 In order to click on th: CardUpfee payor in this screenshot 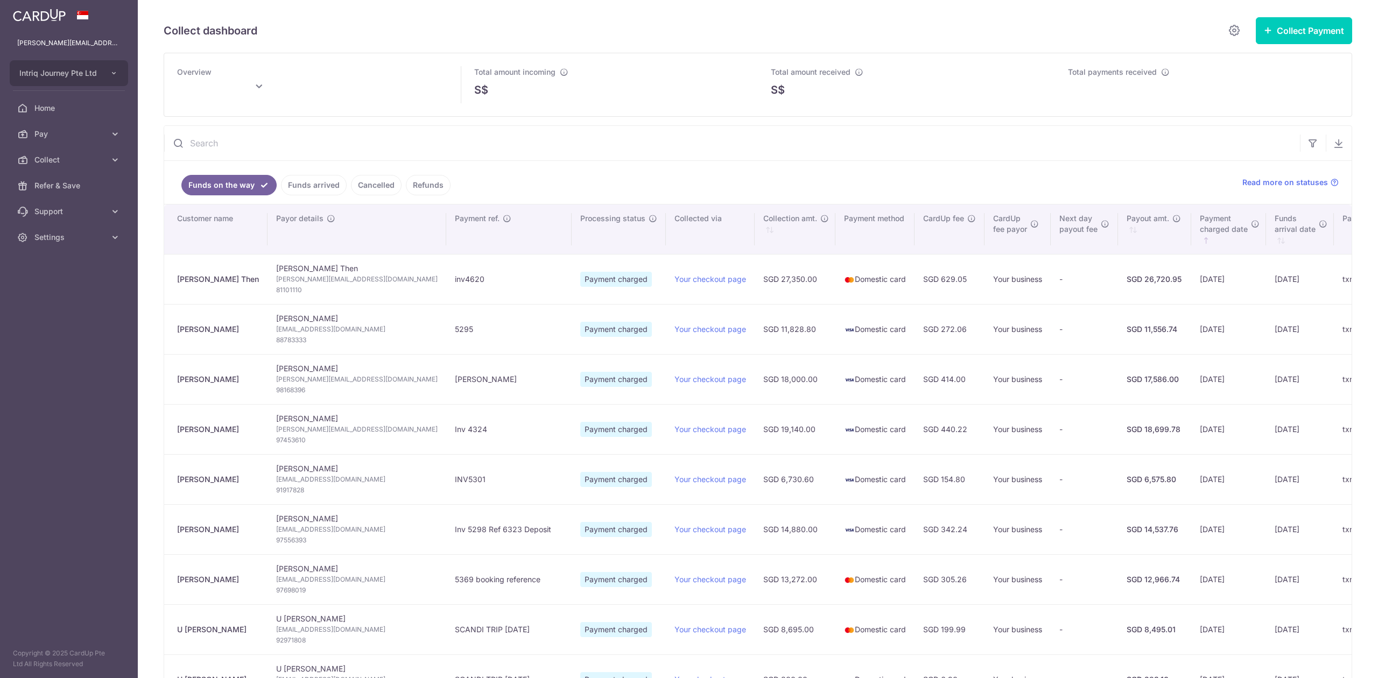, I will do `click(1017, 229)`.